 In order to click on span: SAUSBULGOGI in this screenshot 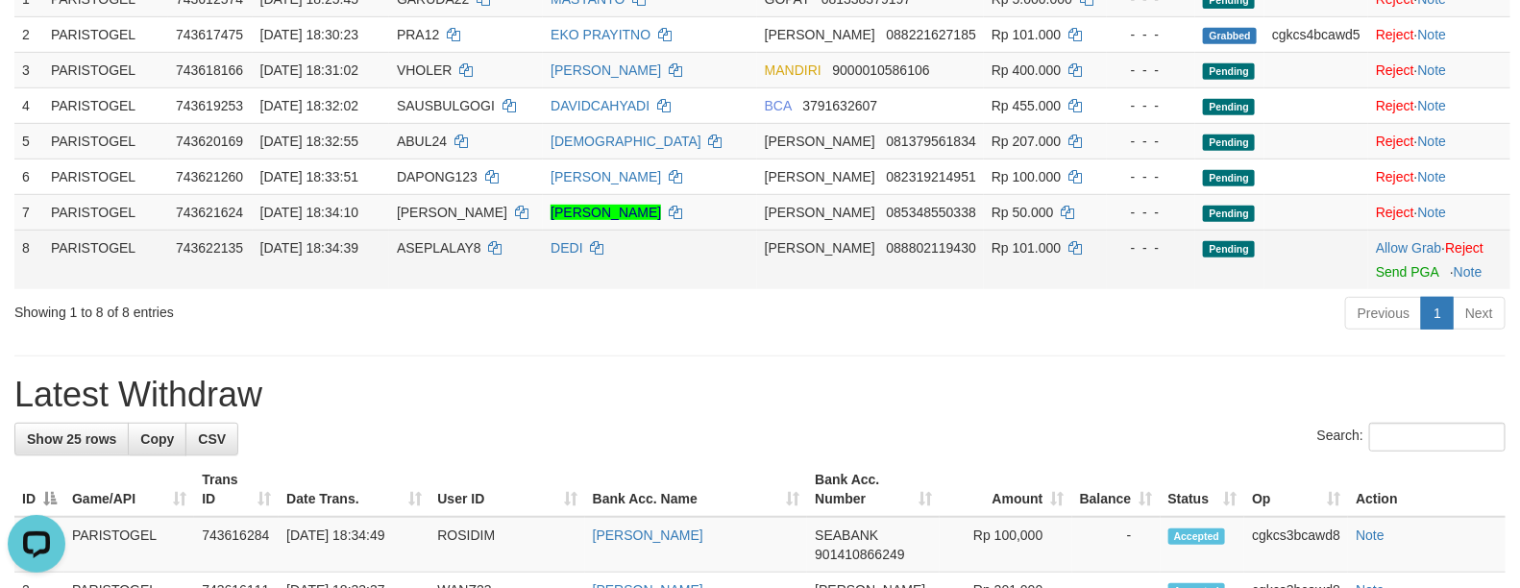, I will do `click(446, 106)`.